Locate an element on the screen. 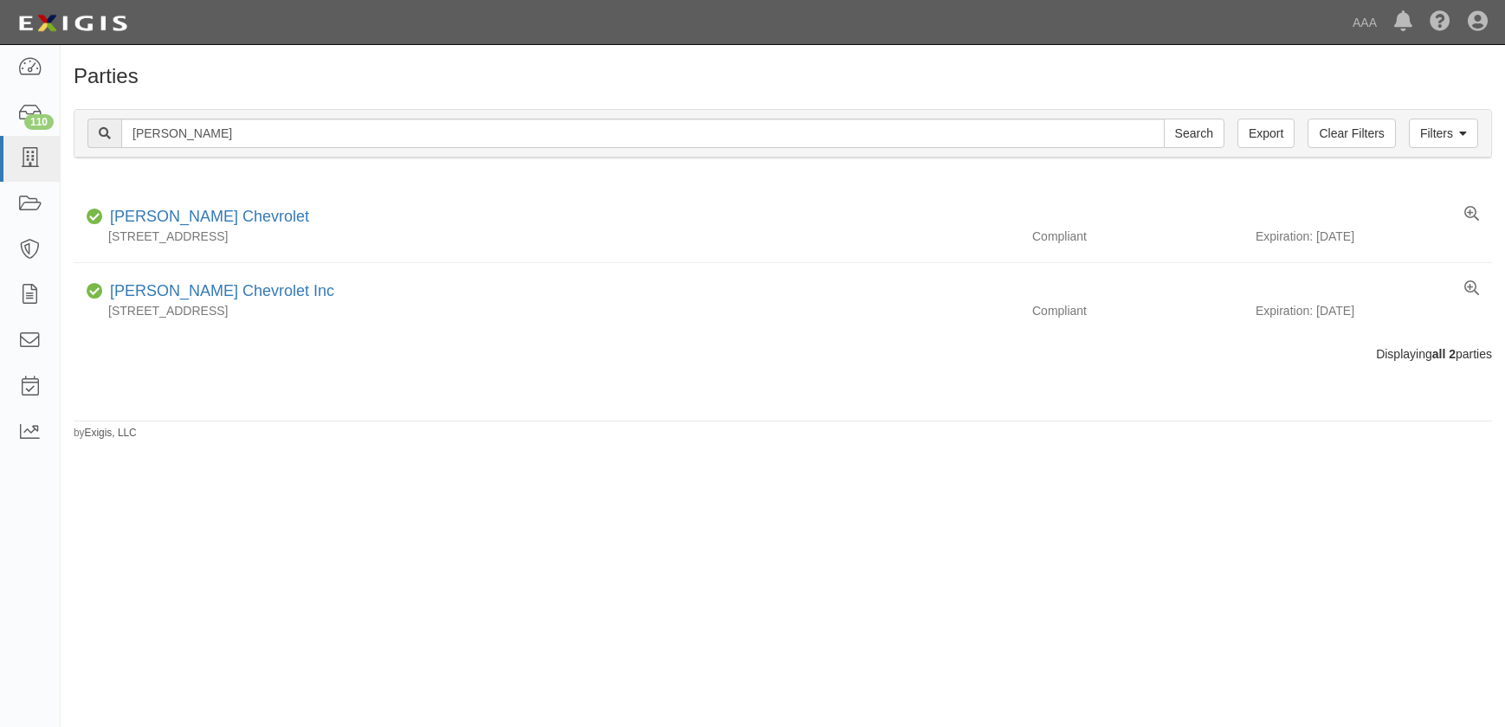 Image resolution: width=1505 pixels, height=727 pixels. a: AAA is located at coordinates (1365, 23).